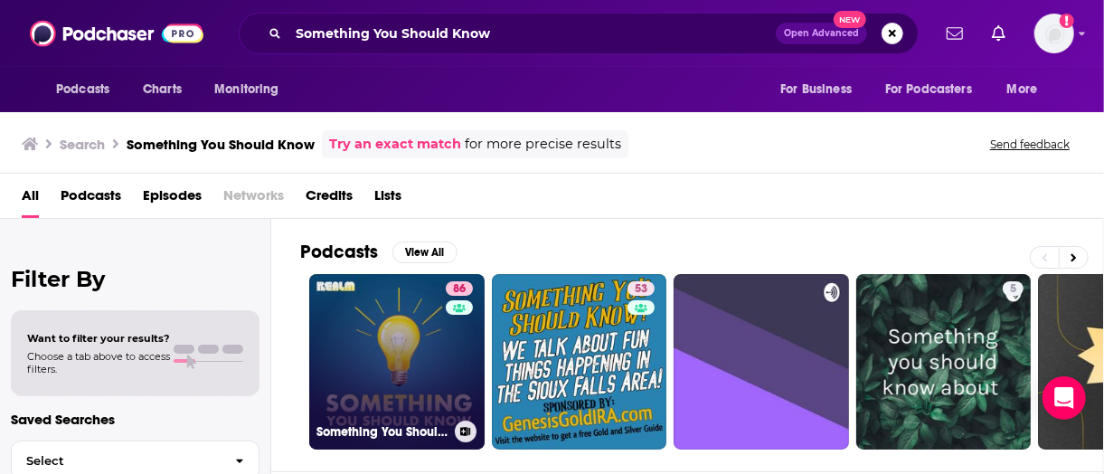  What do you see at coordinates (1067, 21) in the screenshot?
I see `svg: Add a profile image` at bounding box center [1067, 21].